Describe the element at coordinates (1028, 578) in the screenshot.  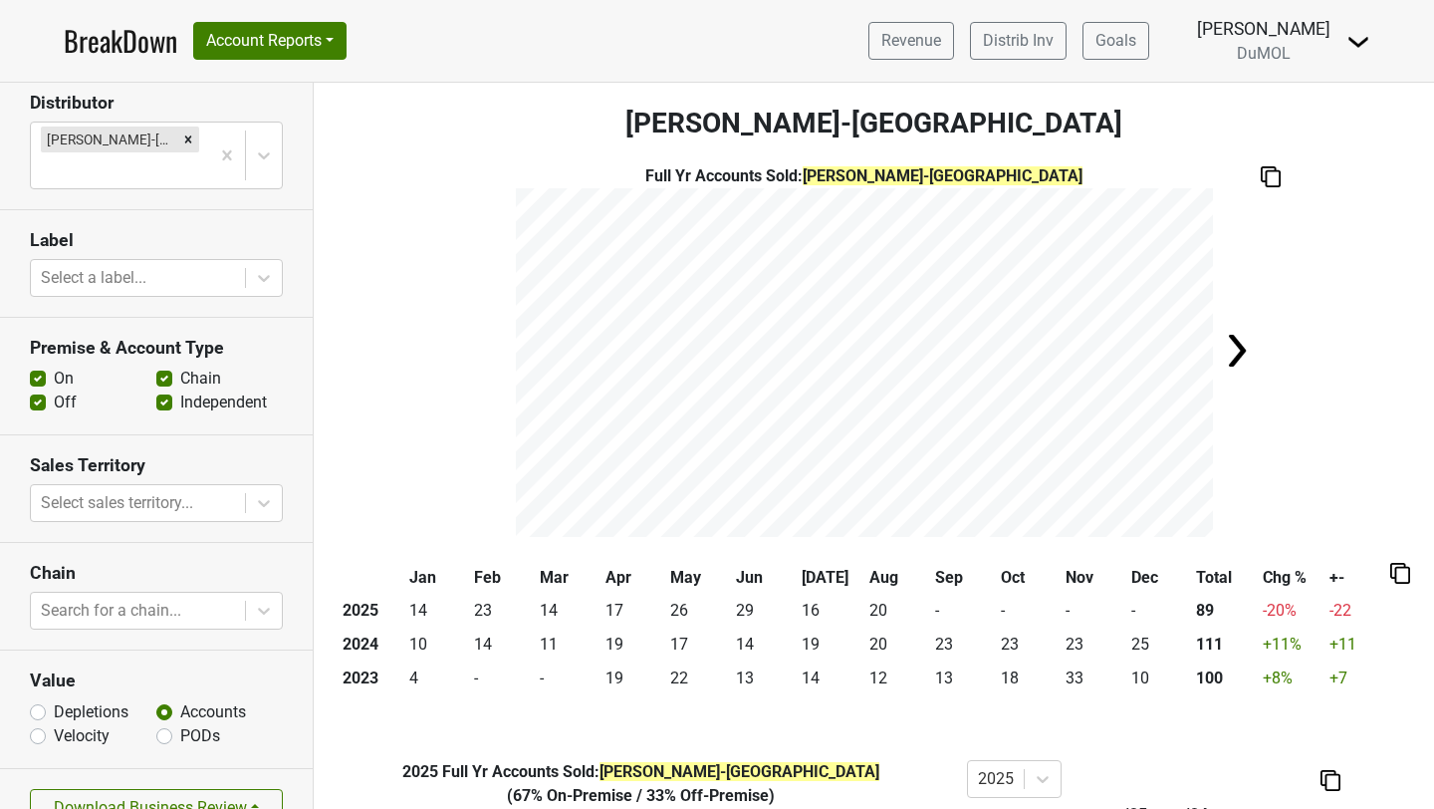
I see `th: Oct` at that location.